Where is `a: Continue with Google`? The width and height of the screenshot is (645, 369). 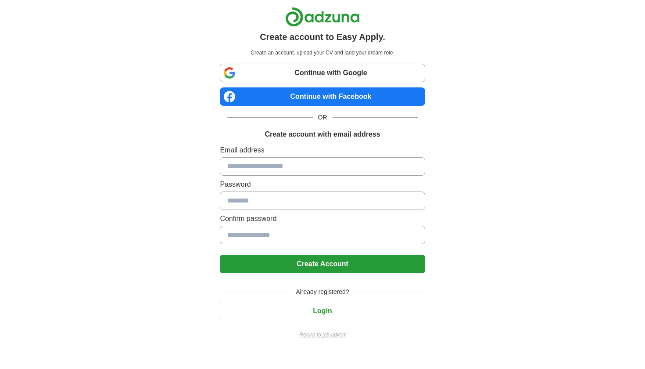
a: Continue with Google is located at coordinates (322, 73).